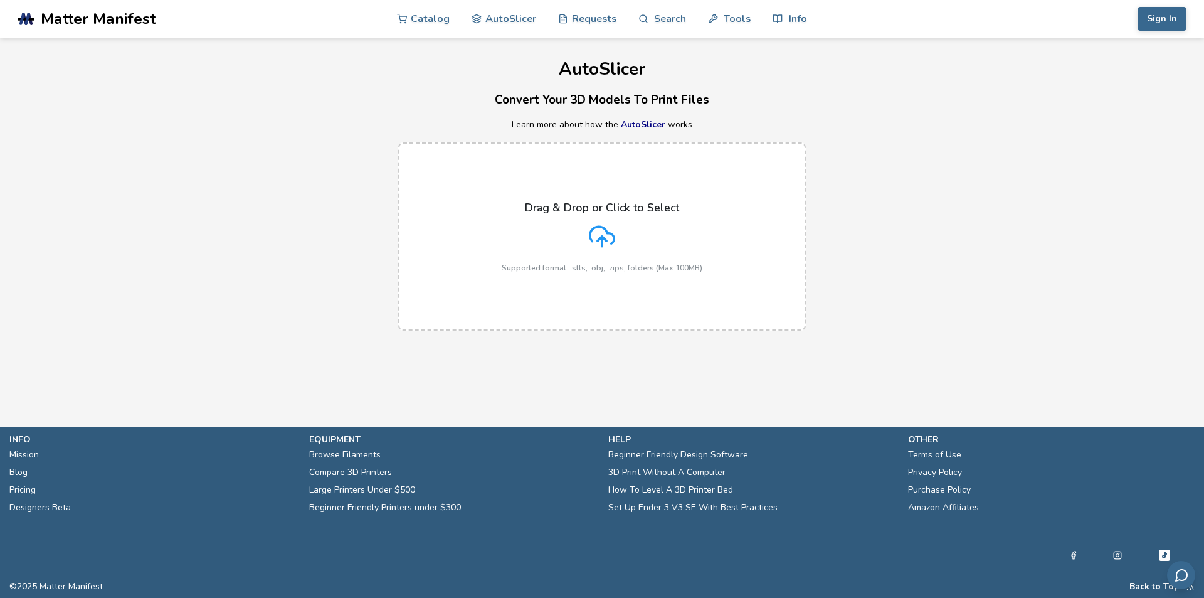 The height and width of the screenshot is (598, 1204). Describe the element at coordinates (678, 455) in the screenshot. I see `a: Beginner Friendly Design Software` at that location.